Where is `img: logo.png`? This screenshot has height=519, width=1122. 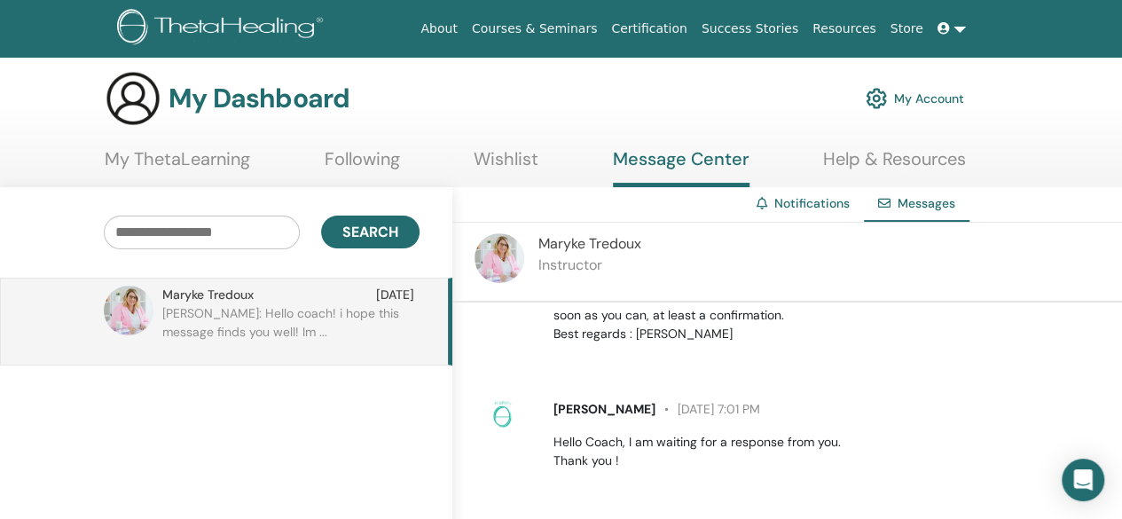
img: logo.png is located at coordinates (223, 28).